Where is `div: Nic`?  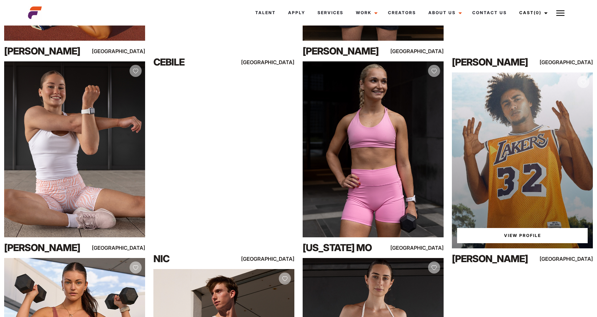
div: Nic is located at coordinates (195, 259).